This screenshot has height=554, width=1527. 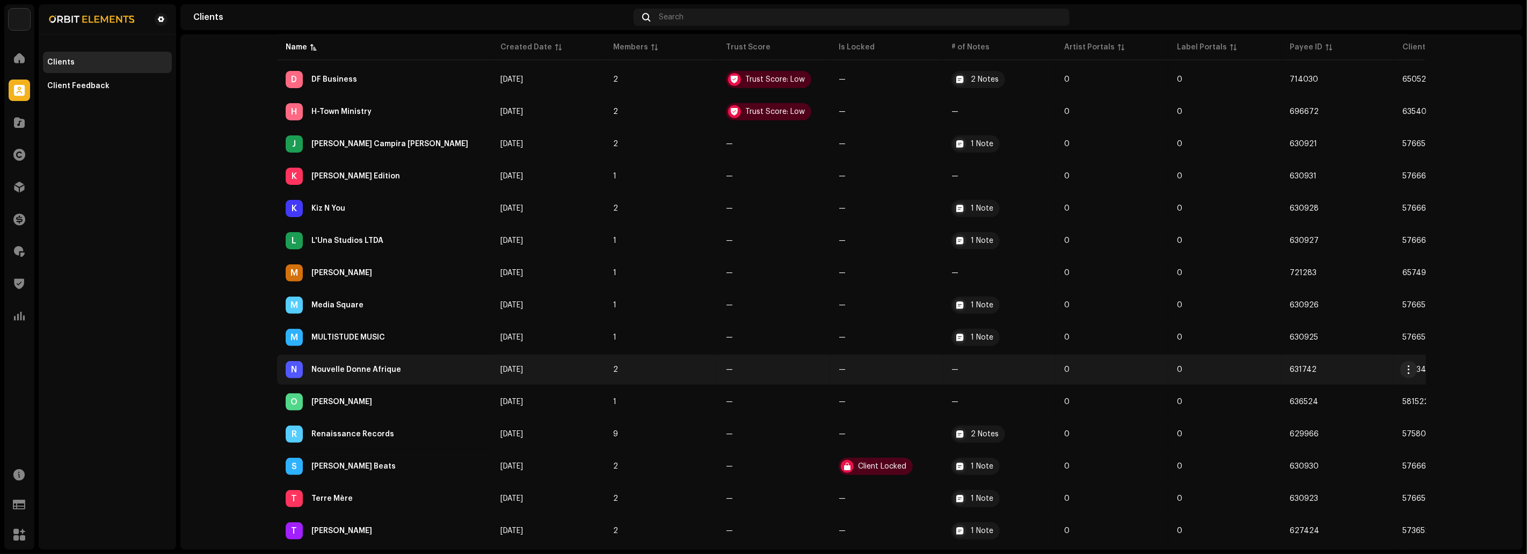 I want to click on div: Client Feedback, so click(x=78, y=86).